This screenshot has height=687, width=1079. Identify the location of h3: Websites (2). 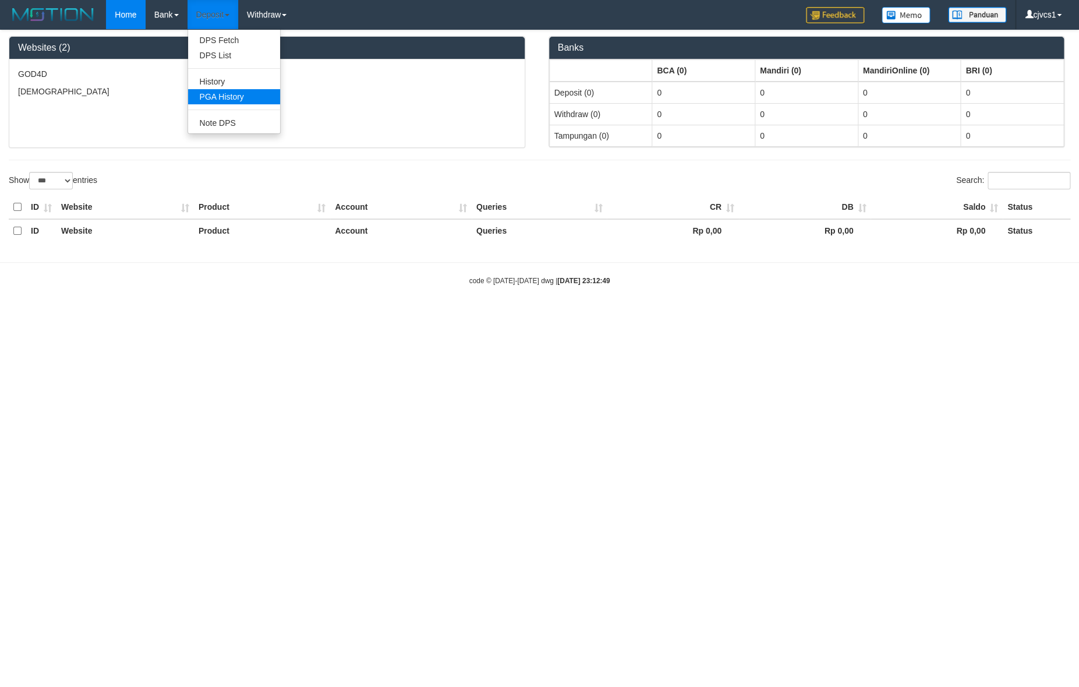
(267, 48).